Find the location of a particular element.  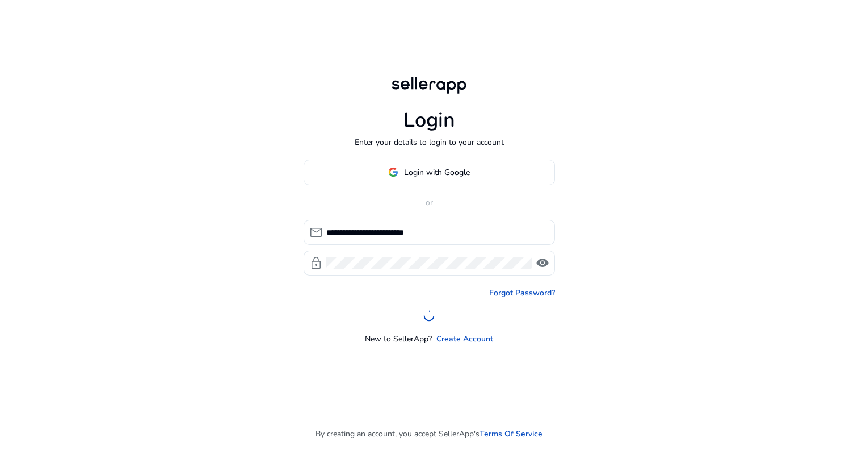

span: mail is located at coordinates (316, 232).